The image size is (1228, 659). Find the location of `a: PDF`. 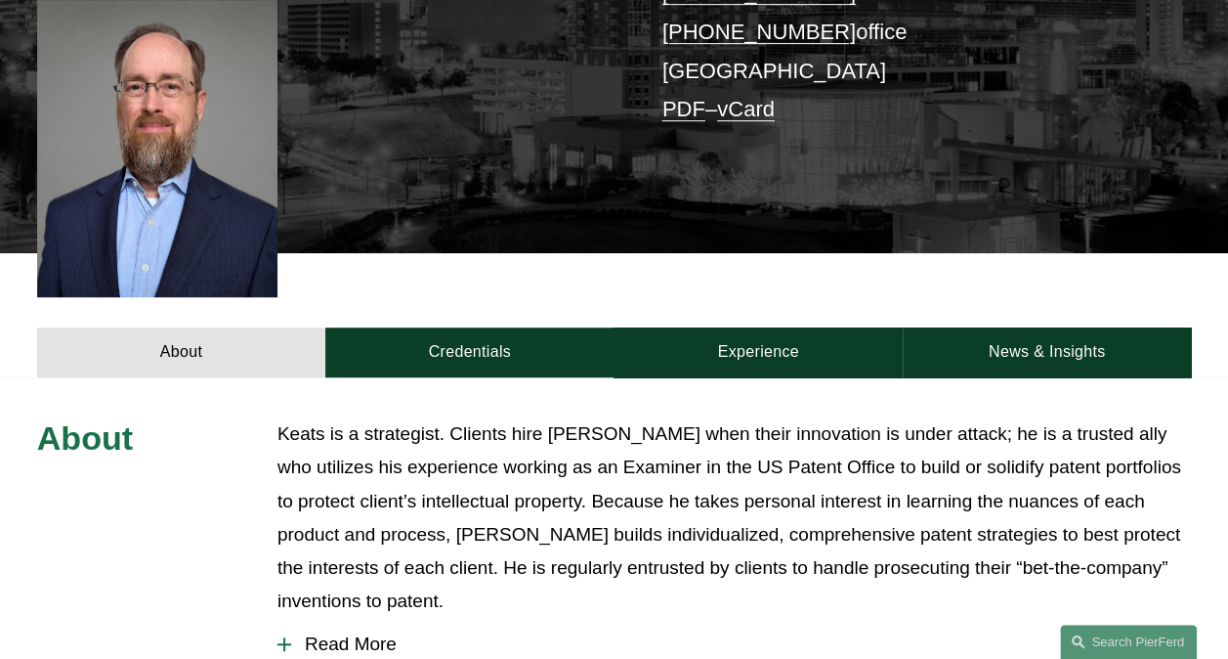

a: PDF is located at coordinates (684, 108).